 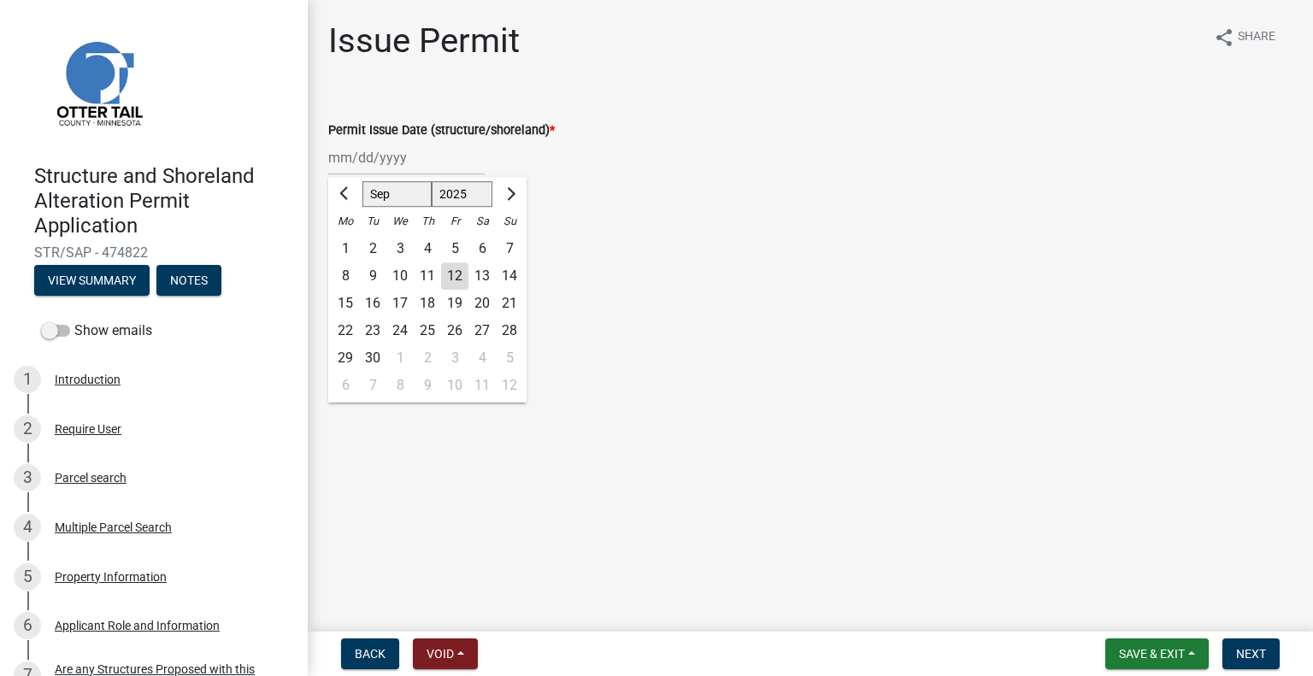 What do you see at coordinates (482, 385) in the screenshot?
I see `div: Saturday, October 11, 2025` at bounding box center [482, 385].